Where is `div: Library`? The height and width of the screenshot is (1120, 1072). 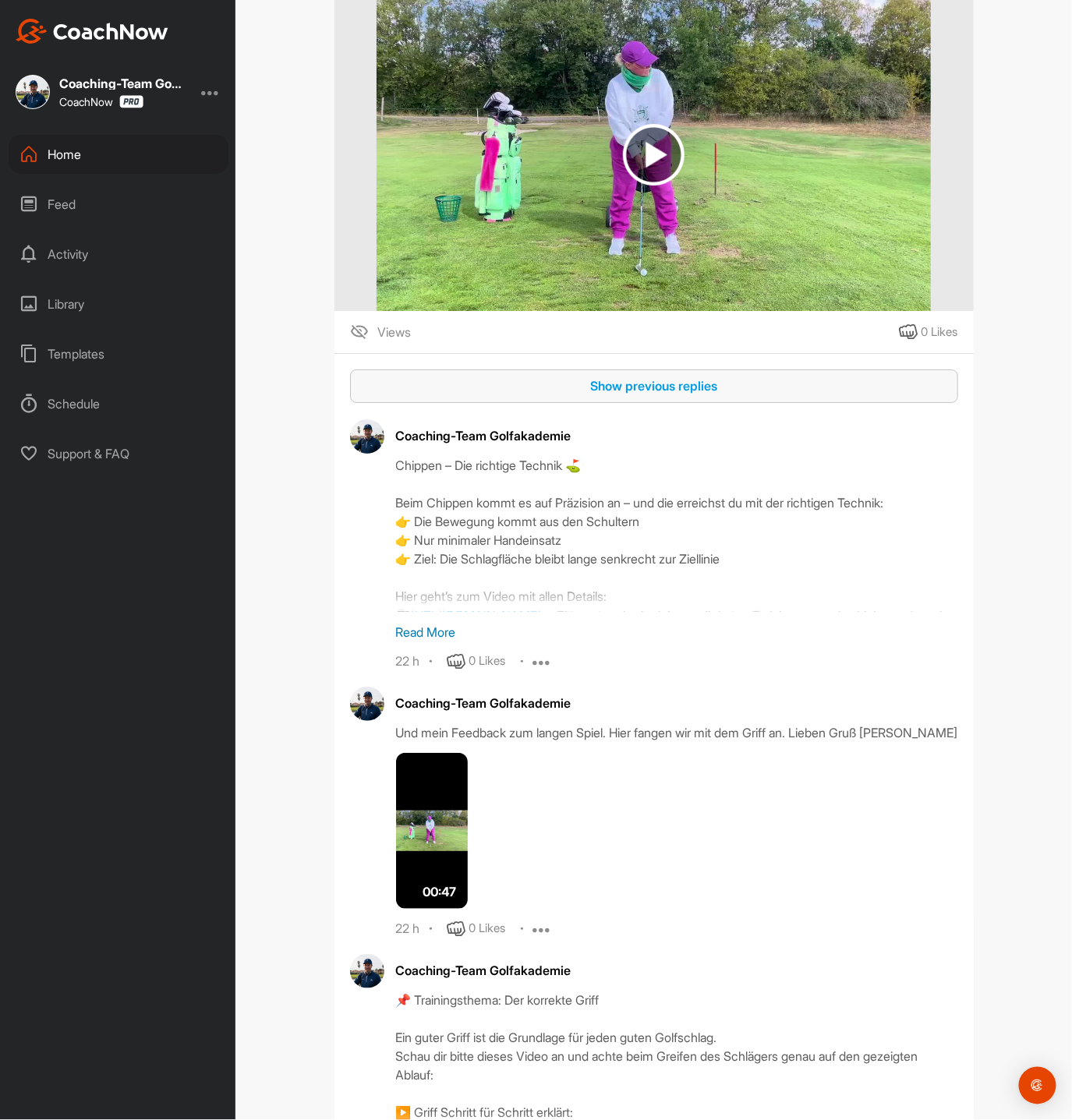 div: Library is located at coordinates (118, 304).